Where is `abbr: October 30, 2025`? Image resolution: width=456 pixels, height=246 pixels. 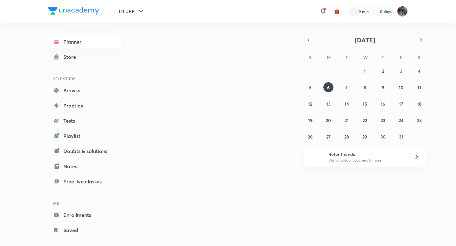
abbr: October 30, 2025 is located at coordinates (383, 137).